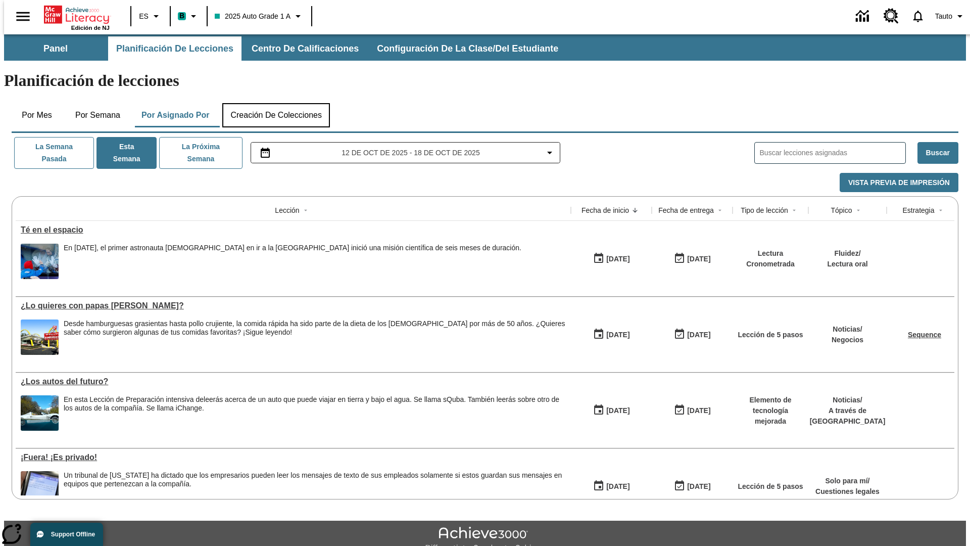 This screenshot has height=546, width=970. What do you see at coordinates (847, 481) in the screenshot?
I see `p: Solo para mí /` at bounding box center [847, 481].